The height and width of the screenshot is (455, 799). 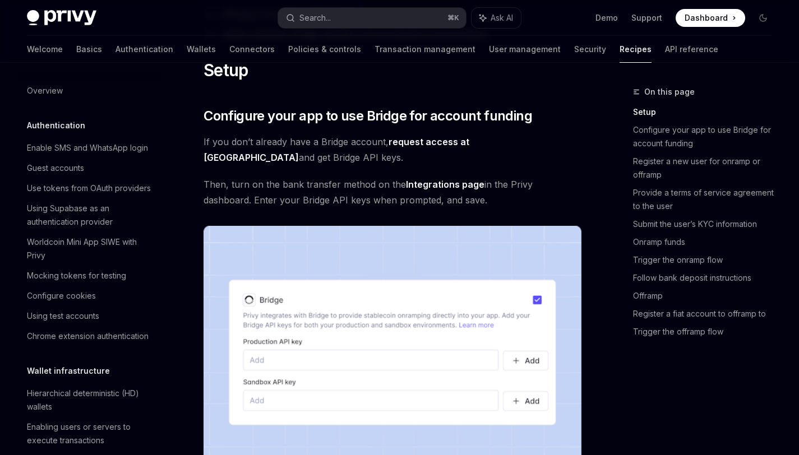 What do you see at coordinates (453, 18) in the screenshot?
I see `span: ⌘ K` at bounding box center [453, 18].